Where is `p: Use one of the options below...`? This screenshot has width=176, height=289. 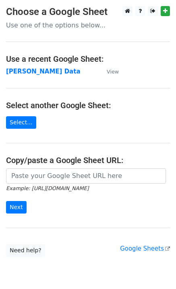 p: Use one of the options below... is located at coordinates (88, 25).